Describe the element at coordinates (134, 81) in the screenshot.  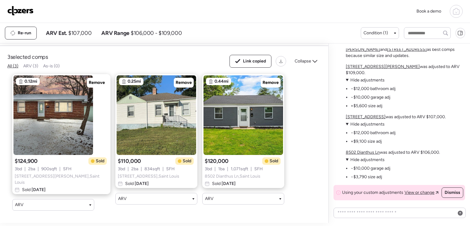
I see `span: 0.25mi` at that location.